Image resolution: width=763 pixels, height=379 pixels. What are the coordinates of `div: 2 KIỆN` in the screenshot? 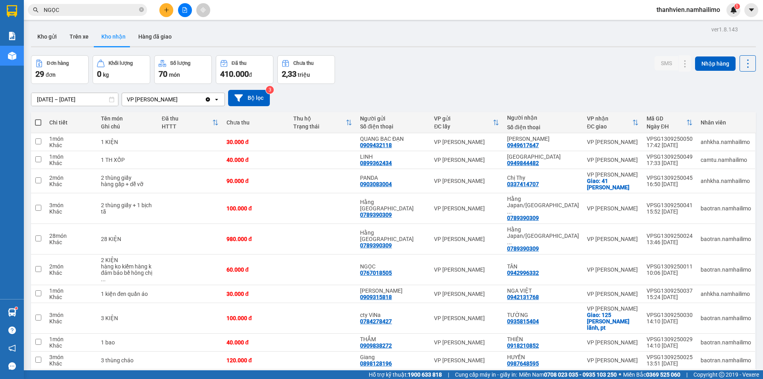 It's located at (127, 260).